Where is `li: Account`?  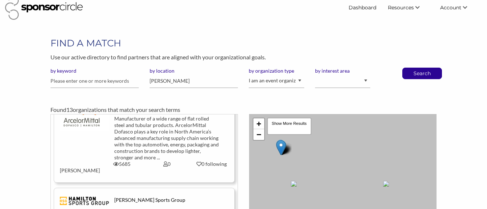
li: Account is located at coordinates (458, 8).